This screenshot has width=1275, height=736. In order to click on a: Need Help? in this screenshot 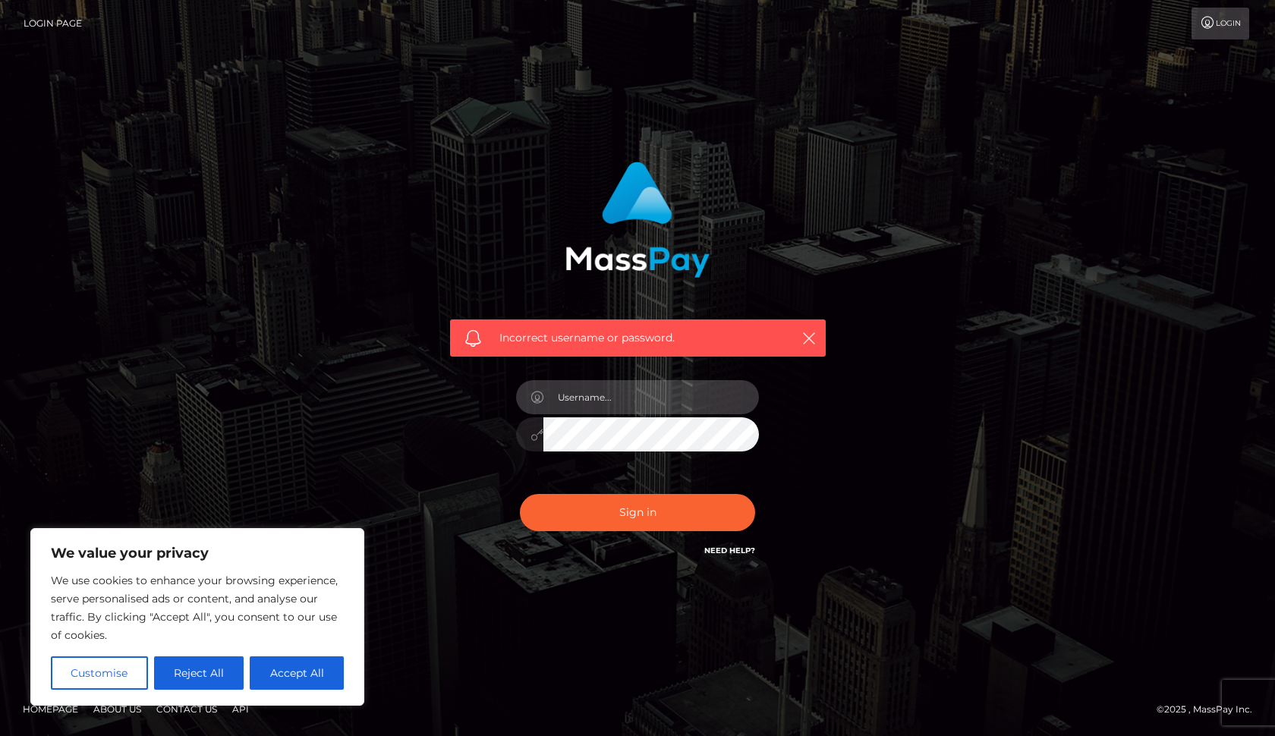, I will do `click(729, 550)`.